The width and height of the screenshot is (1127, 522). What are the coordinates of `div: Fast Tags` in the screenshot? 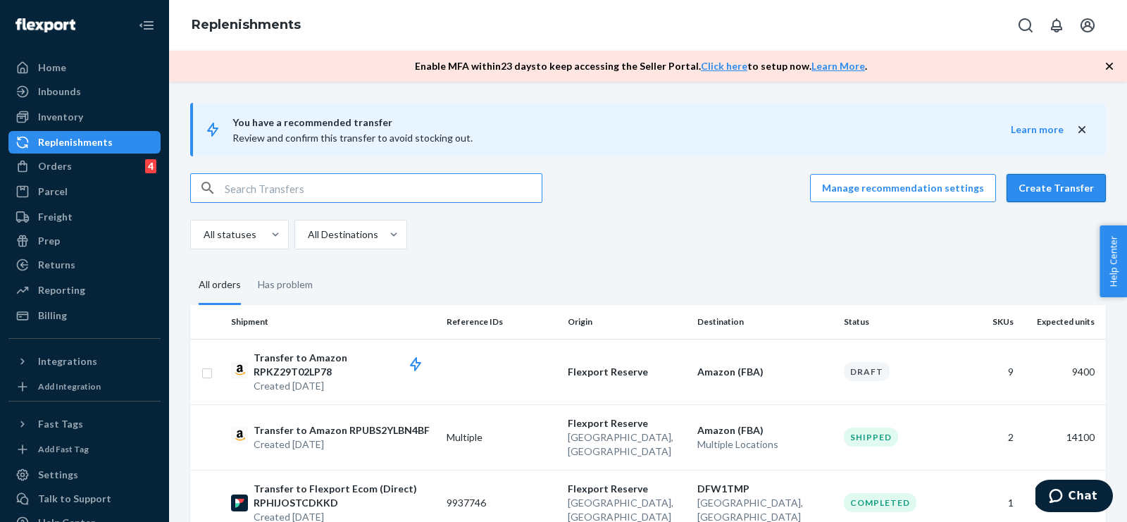 It's located at (61, 424).